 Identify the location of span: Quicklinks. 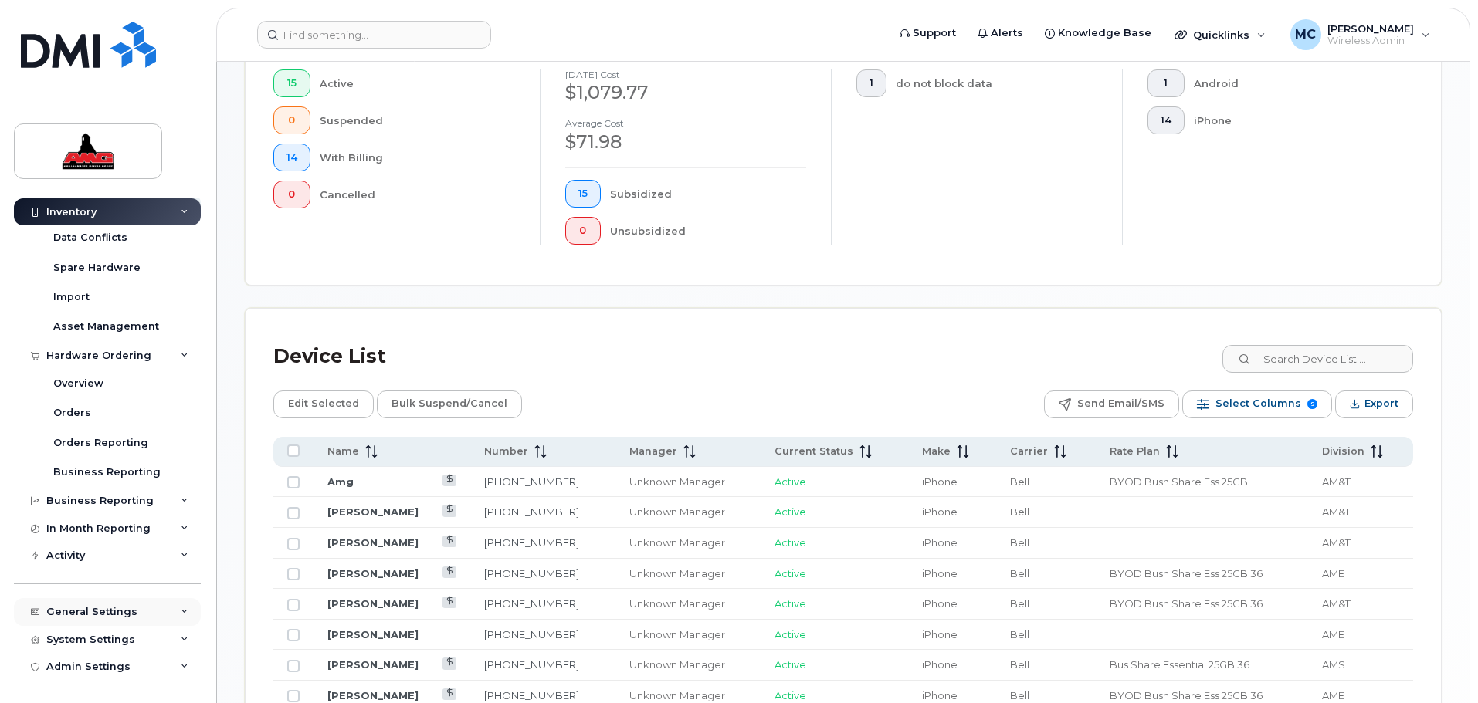
(1220, 35).